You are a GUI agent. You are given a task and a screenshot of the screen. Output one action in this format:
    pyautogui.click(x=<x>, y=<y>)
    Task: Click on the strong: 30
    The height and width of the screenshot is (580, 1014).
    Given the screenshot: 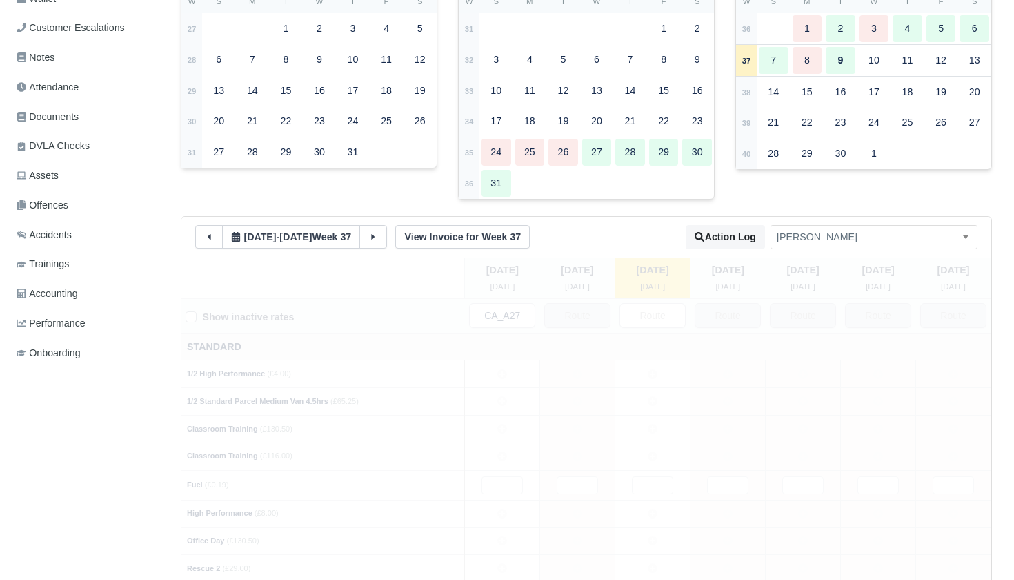 What is the action you would take?
    pyautogui.click(x=192, y=121)
    